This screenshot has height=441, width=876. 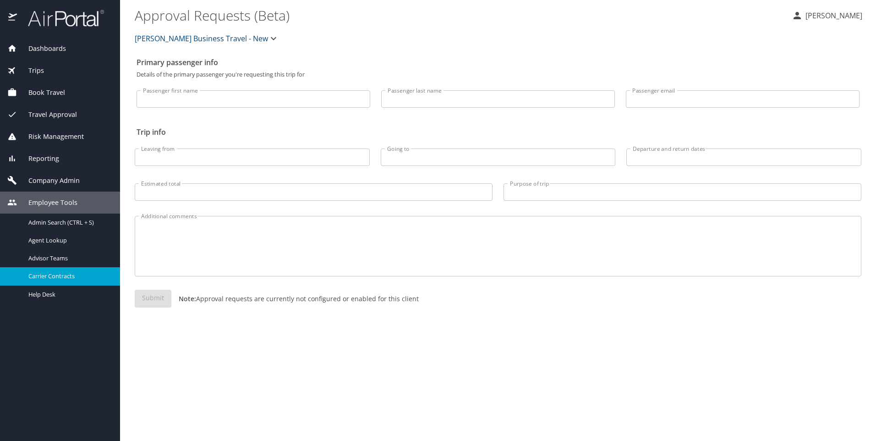 I want to click on span: Company Admin, so click(x=48, y=181).